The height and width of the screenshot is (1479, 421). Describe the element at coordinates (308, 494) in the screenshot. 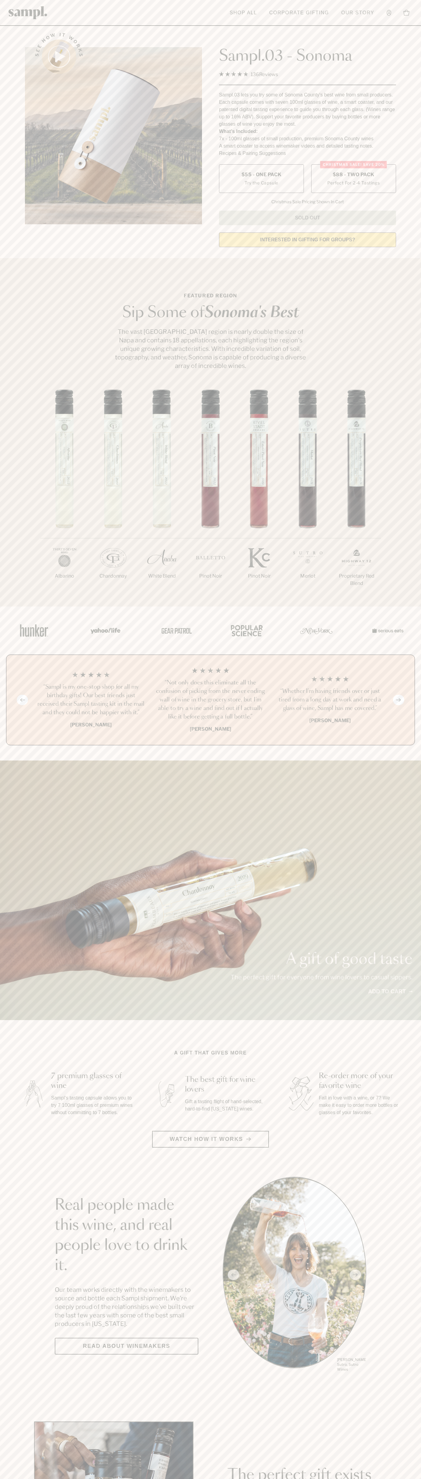

I see `li: 6 / 7` at that location.